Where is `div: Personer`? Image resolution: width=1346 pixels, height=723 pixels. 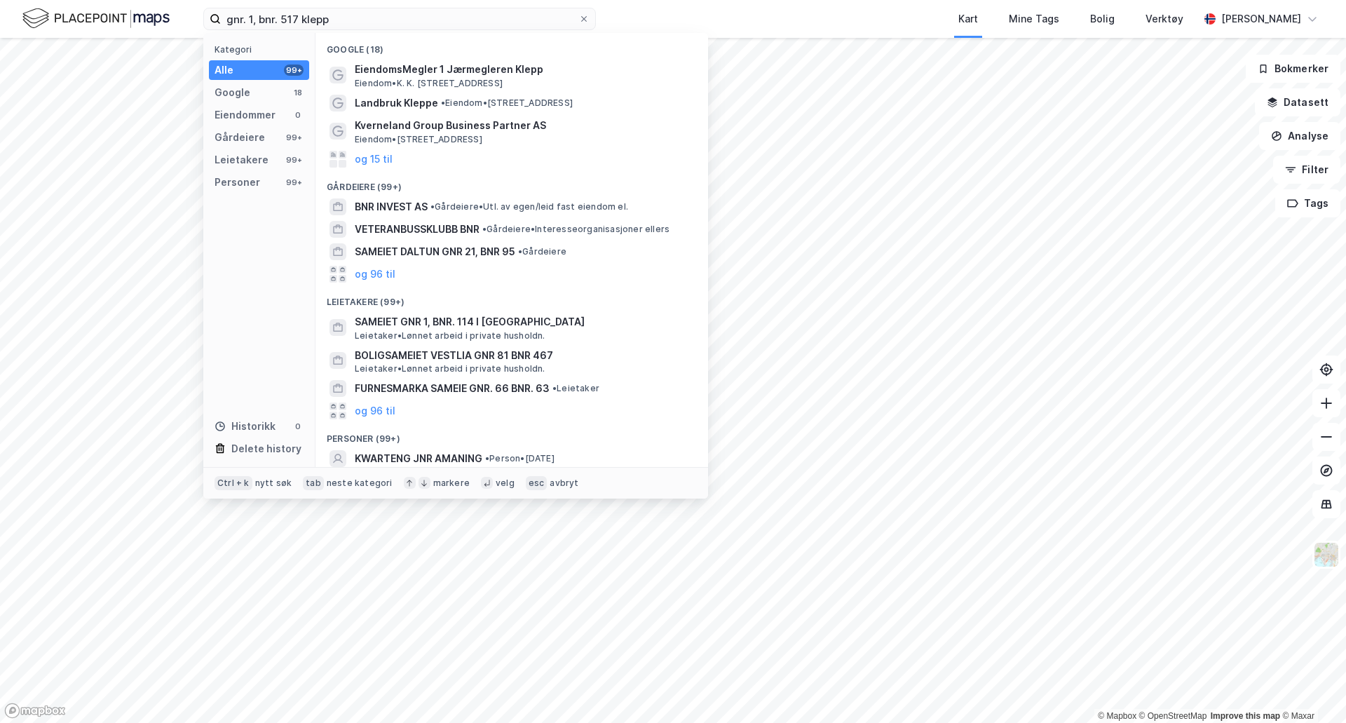 div: Personer is located at coordinates (237, 182).